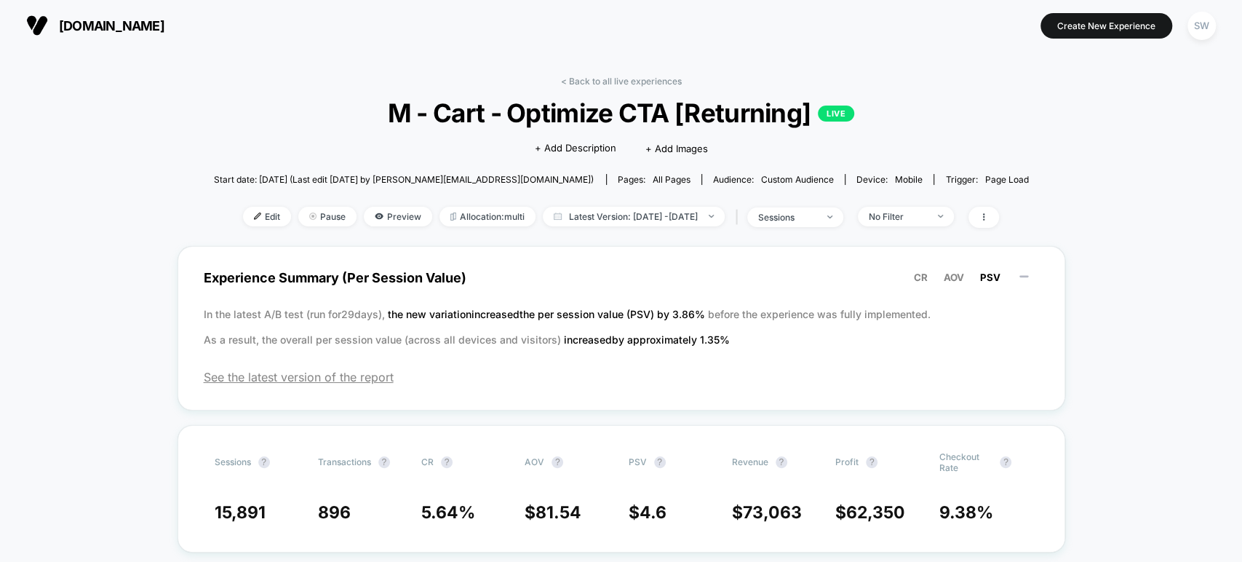 This screenshot has height=562, width=1242. What do you see at coordinates (621, 81) in the screenshot?
I see `a: < Back to all live experiences` at bounding box center [621, 81].